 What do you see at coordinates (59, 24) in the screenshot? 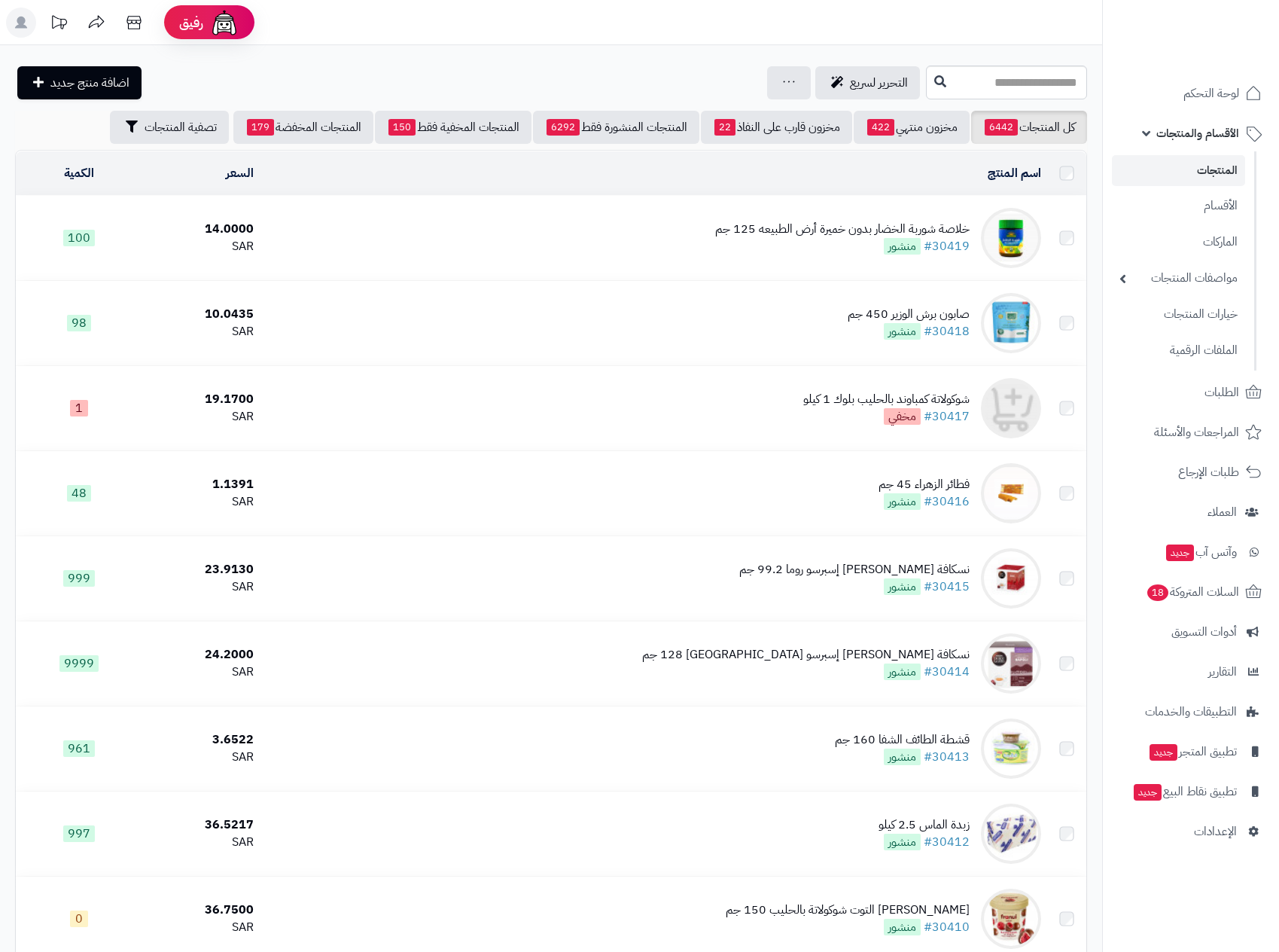
I see `a: تحديثات المنصة` at bounding box center [59, 24].